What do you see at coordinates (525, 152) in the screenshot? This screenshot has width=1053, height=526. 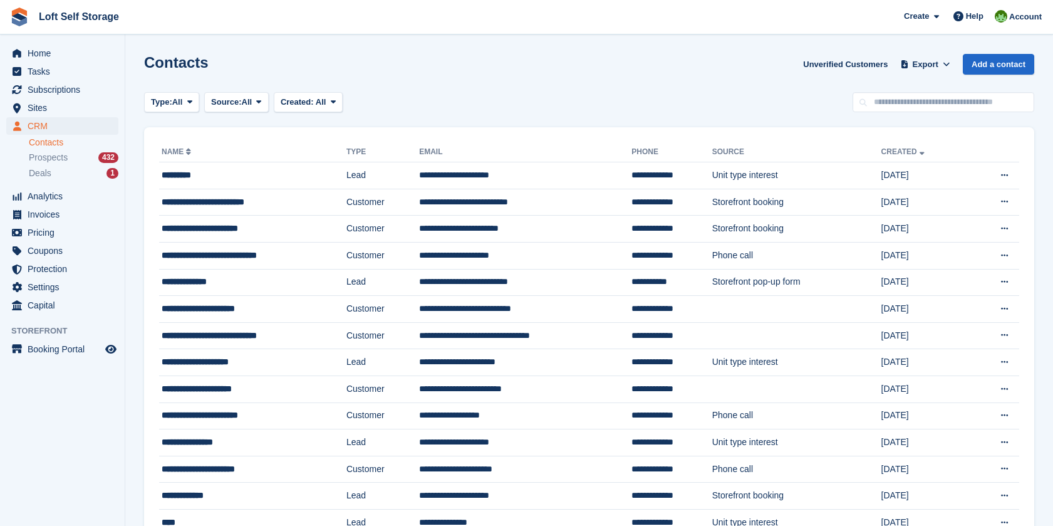 I see `th: Email` at bounding box center [525, 152].